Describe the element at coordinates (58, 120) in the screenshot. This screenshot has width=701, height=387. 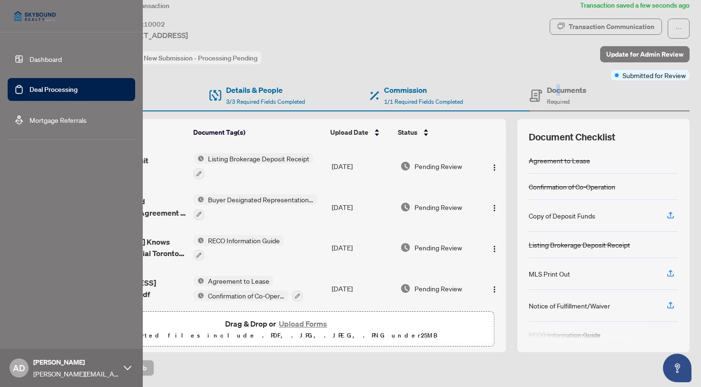
I see `a: Mortgage Referrals` at that location.